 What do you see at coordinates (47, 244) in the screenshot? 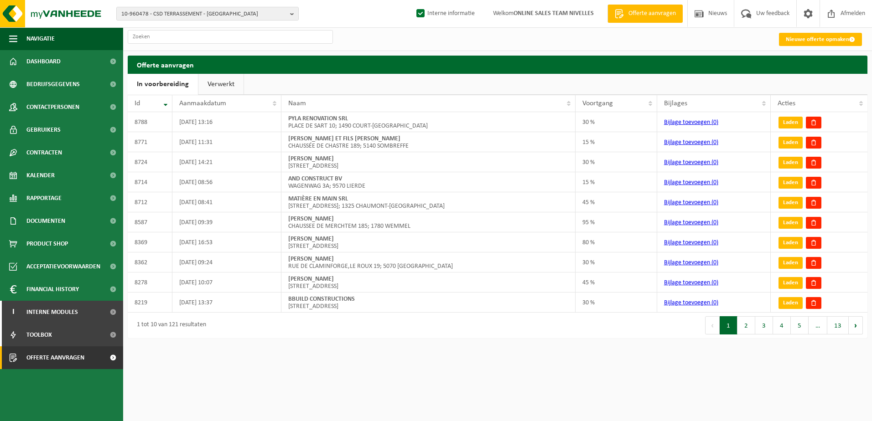
I see `span: Product Shop` at bounding box center [47, 244].